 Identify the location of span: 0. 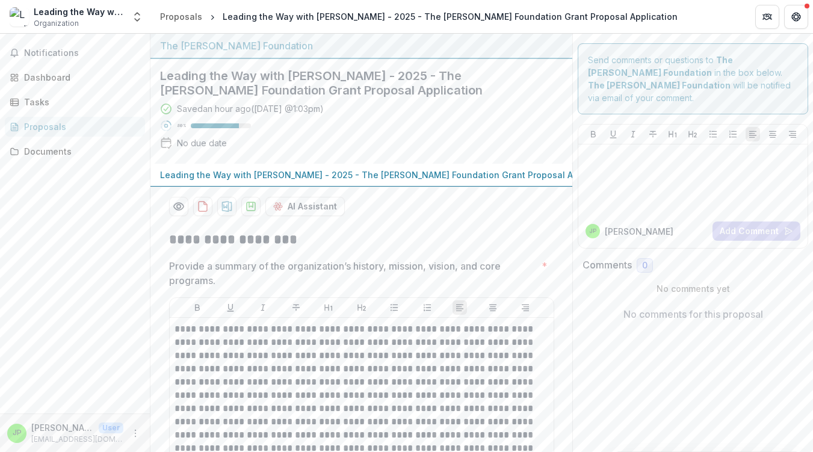
(644, 265).